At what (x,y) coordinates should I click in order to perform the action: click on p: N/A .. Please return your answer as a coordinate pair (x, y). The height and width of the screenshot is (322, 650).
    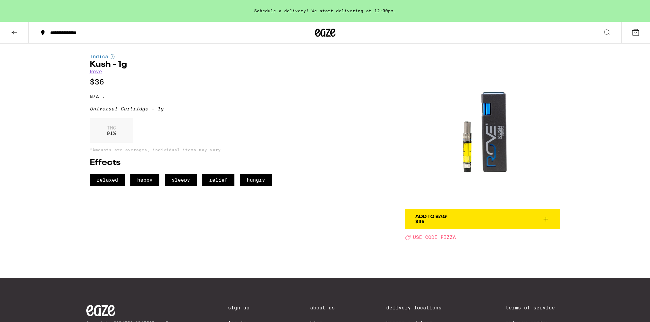
    Looking at the image, I should click on (195, 97).